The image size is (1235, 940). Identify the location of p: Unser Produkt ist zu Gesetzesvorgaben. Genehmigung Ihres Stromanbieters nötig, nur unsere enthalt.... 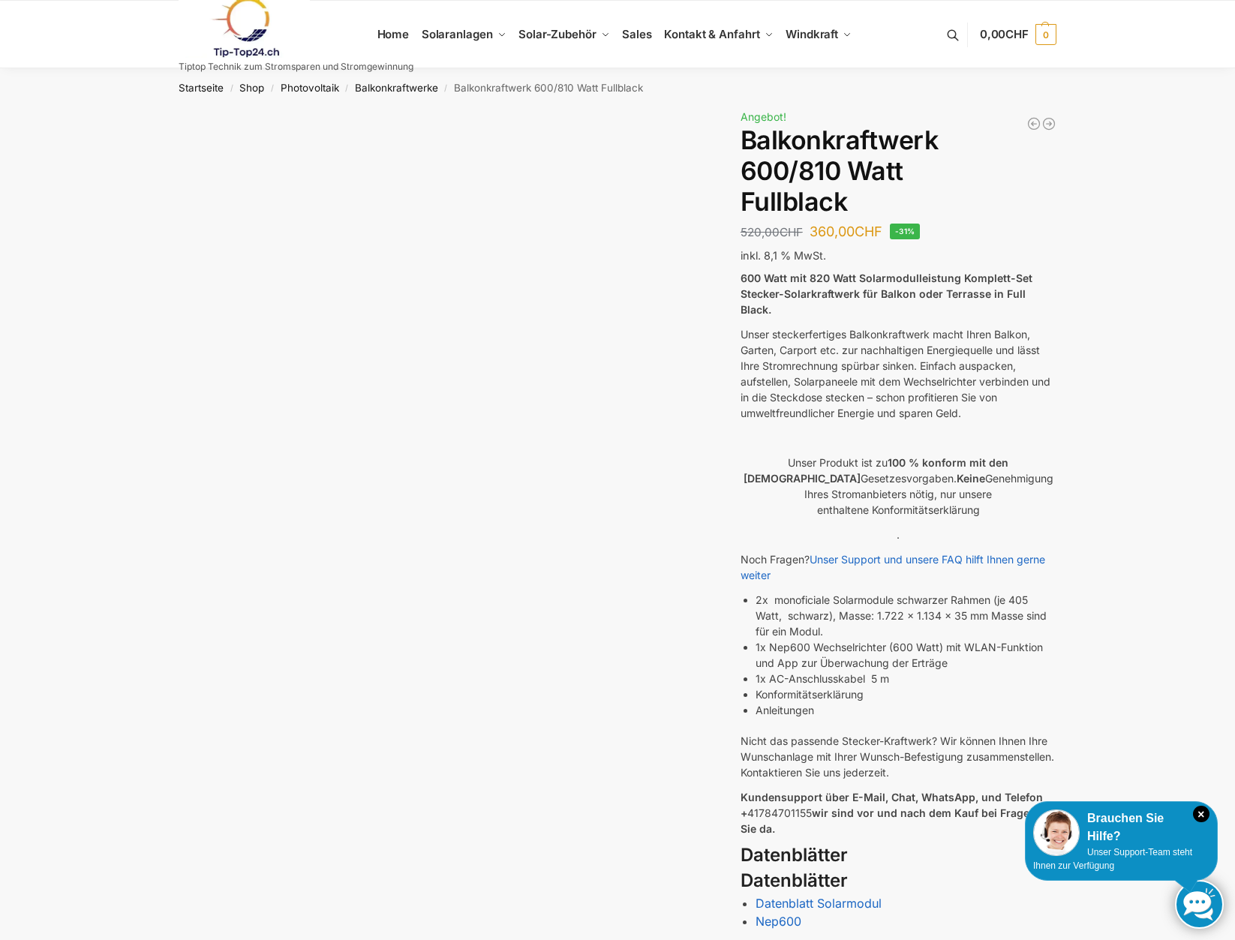
(898, 486).